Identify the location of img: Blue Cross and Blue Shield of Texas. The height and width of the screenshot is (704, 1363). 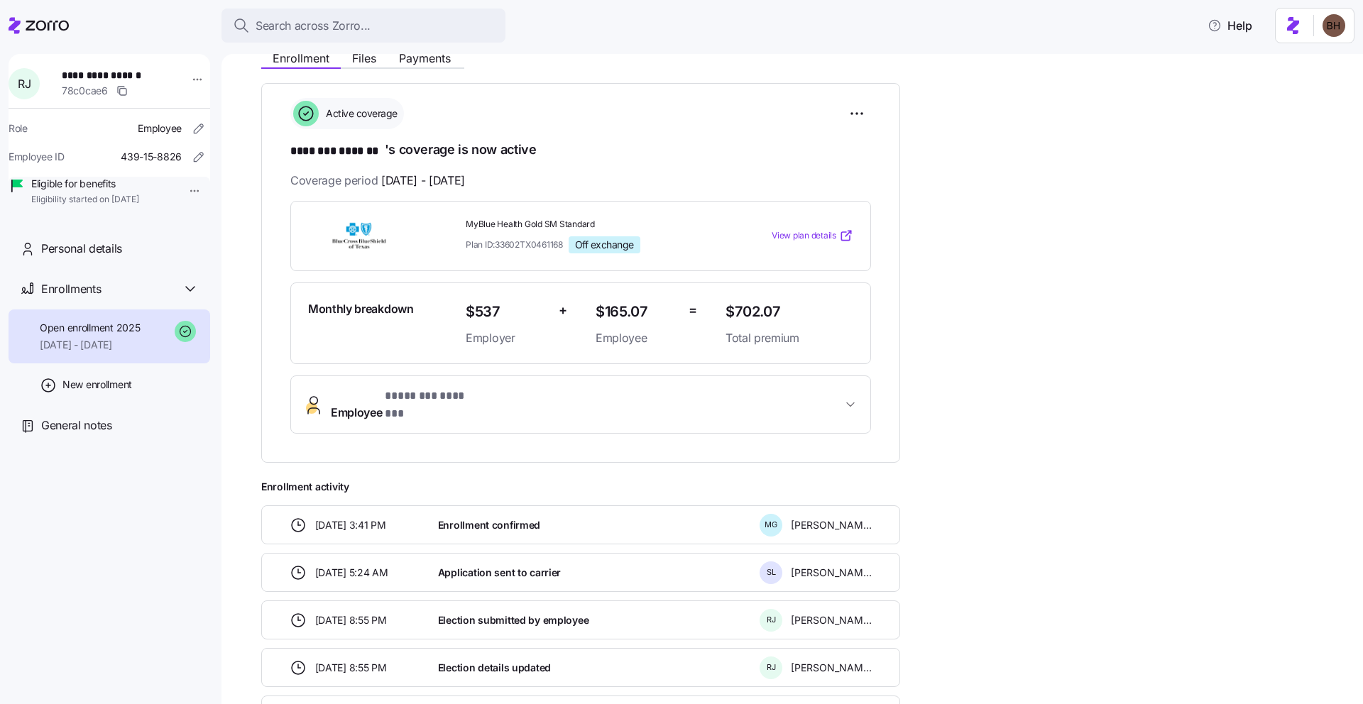
(359, 236).